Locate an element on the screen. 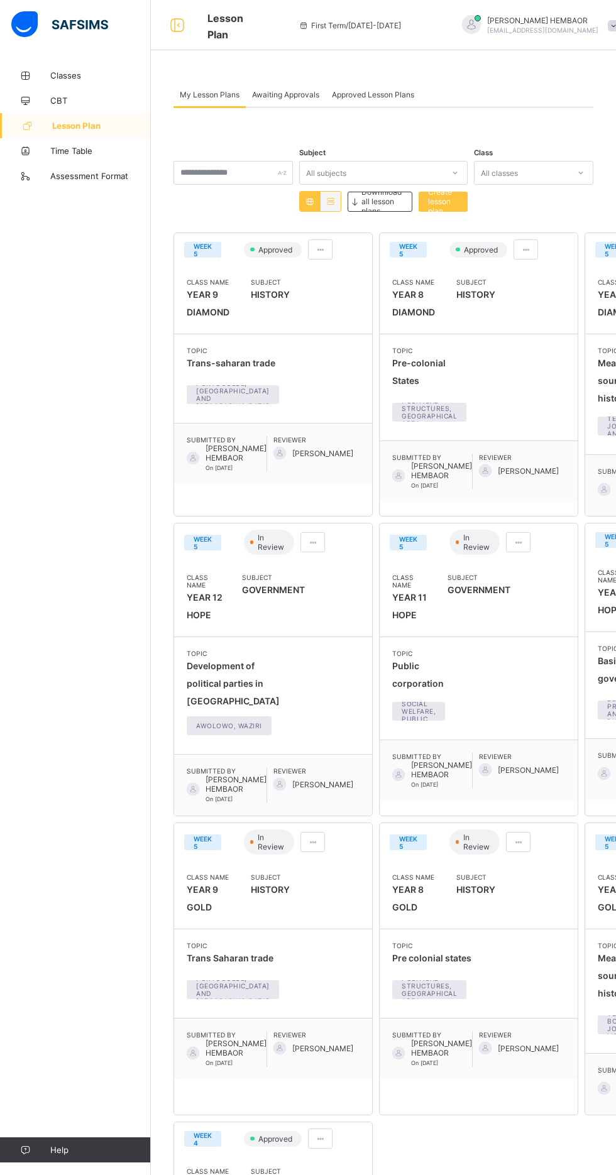 The image size is (616, 1175). span: YEAR 11 HOPE is located at coordinates (409, 606).